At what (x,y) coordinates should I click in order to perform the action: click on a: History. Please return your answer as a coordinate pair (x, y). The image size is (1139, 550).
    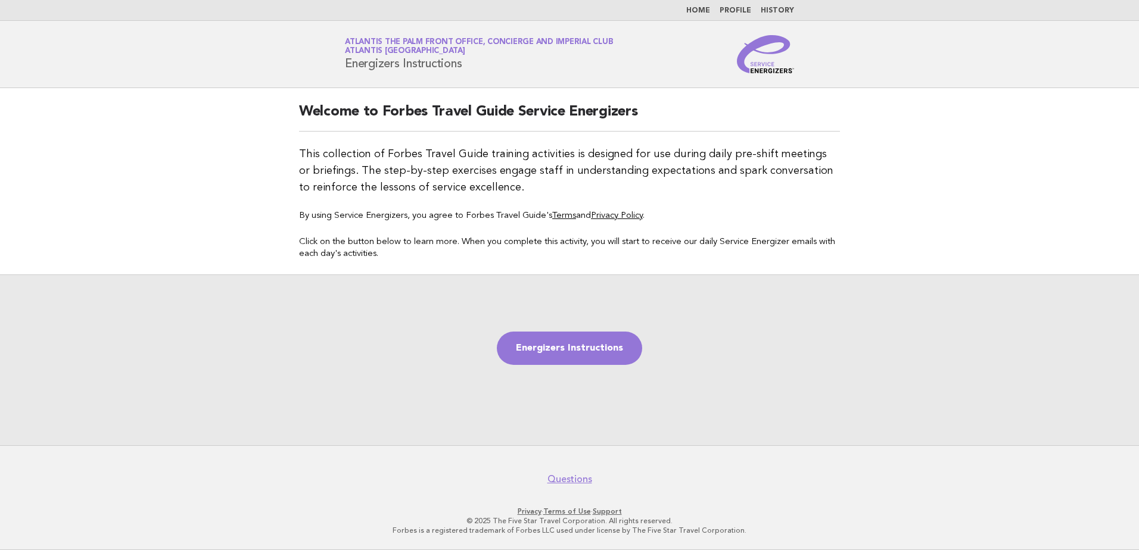
    Looking at the image, I should click on (777, 11).